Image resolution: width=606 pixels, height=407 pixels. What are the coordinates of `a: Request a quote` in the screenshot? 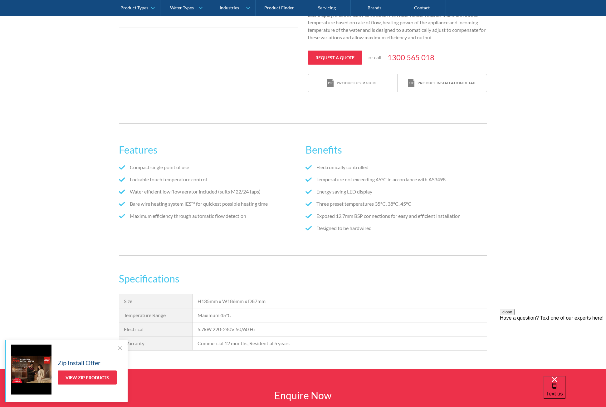 It's located at (335, 57).